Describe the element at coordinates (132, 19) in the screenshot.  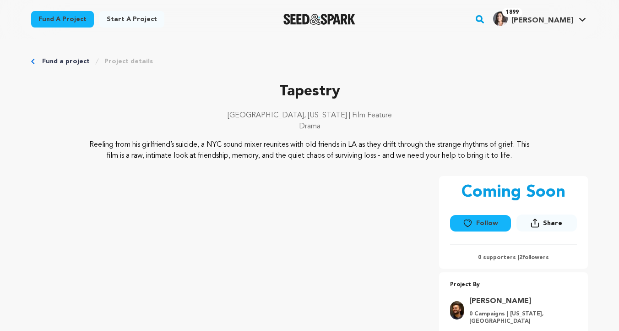
I see `a: Start a project` at that location.